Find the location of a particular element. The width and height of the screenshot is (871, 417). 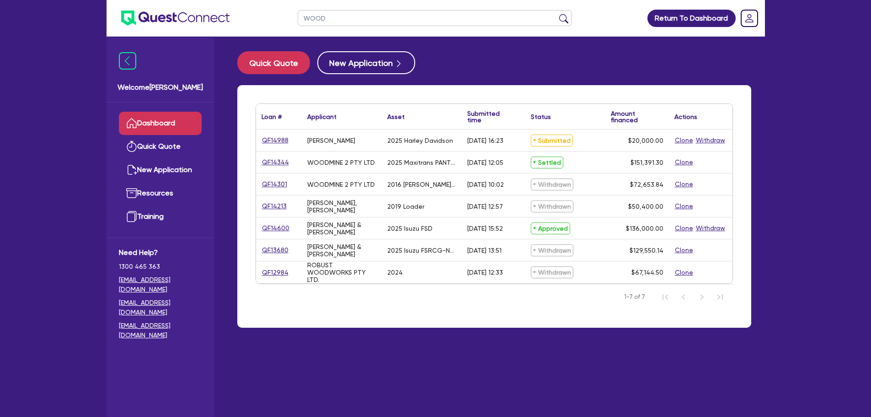

div: Asset is located at coordinates (396, 117).